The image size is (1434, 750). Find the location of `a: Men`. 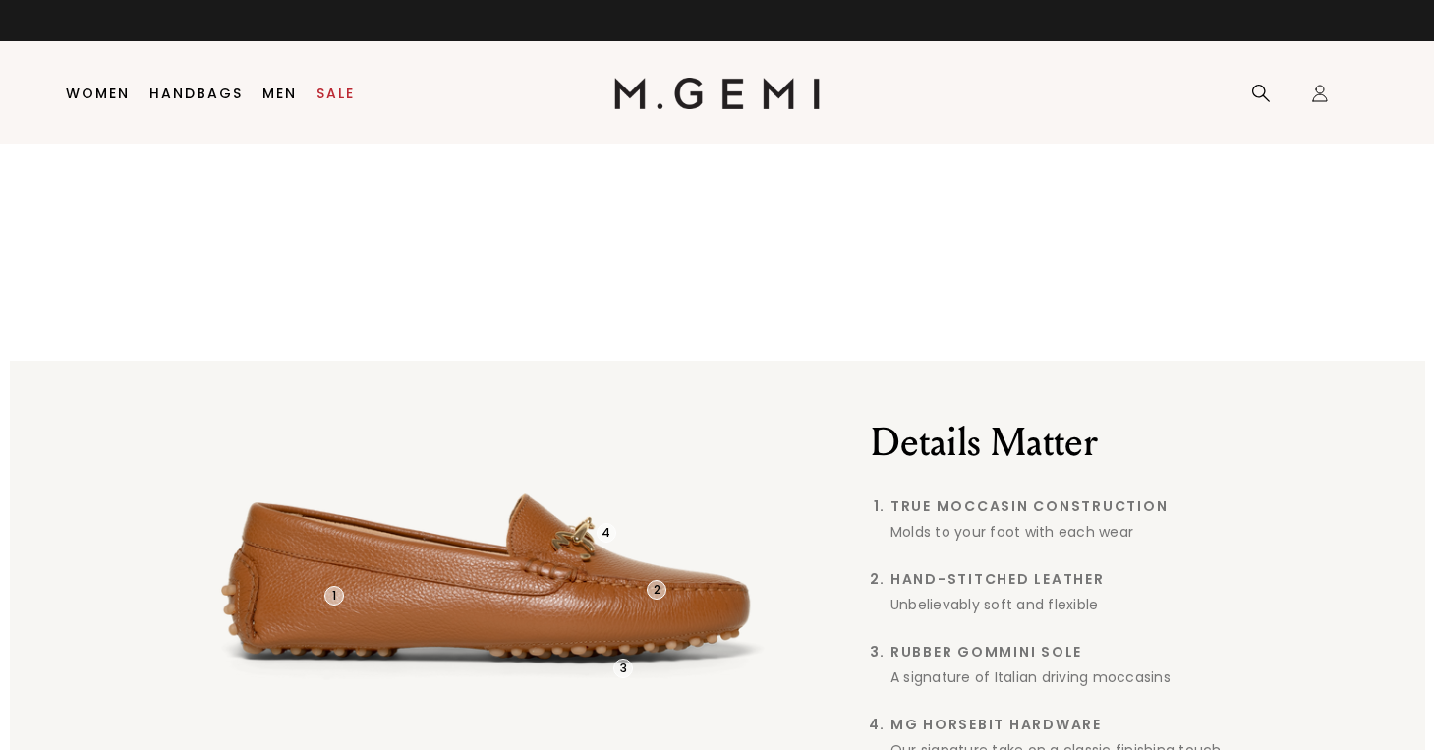

a: Men is located at coordinates (279, 93).